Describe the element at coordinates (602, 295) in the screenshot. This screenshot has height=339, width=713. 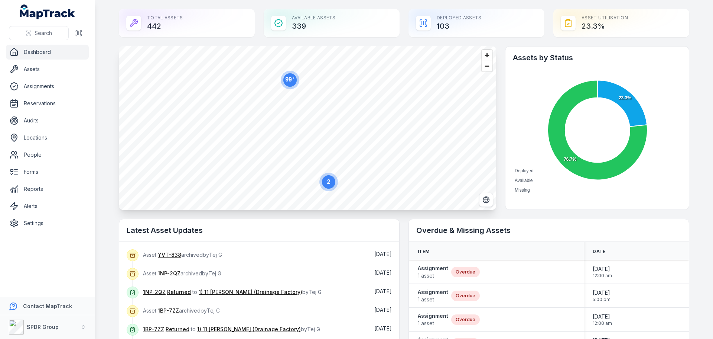
I see `time: 25/02/2025, 5:00:00 pm` at that location.